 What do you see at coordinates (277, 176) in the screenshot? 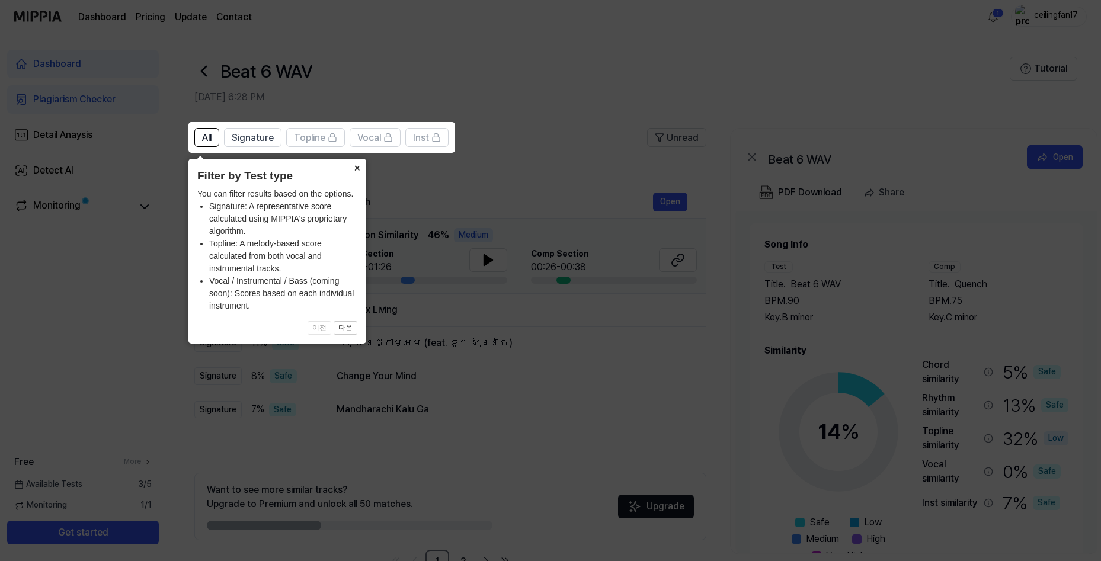
I see `header: Filter by Test type` at bounding box center [277, 176].